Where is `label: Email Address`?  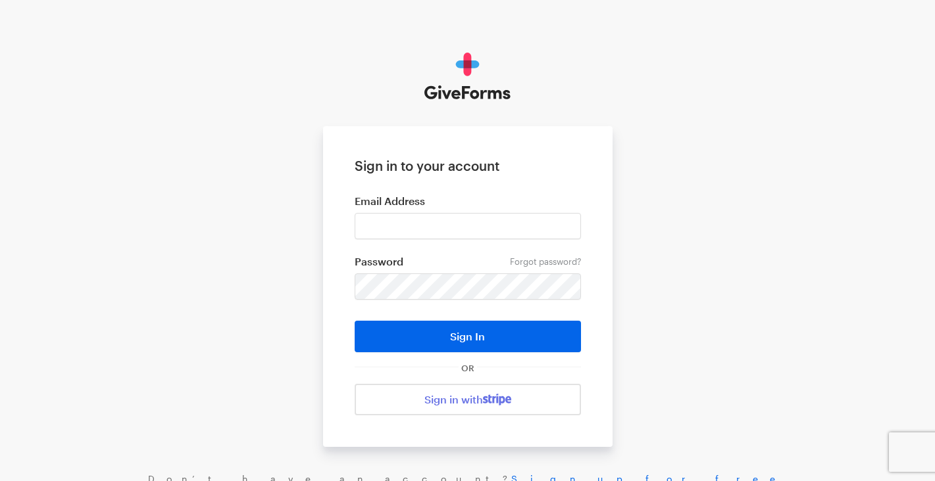
label: Email Address is located at coordinates (468, 201).